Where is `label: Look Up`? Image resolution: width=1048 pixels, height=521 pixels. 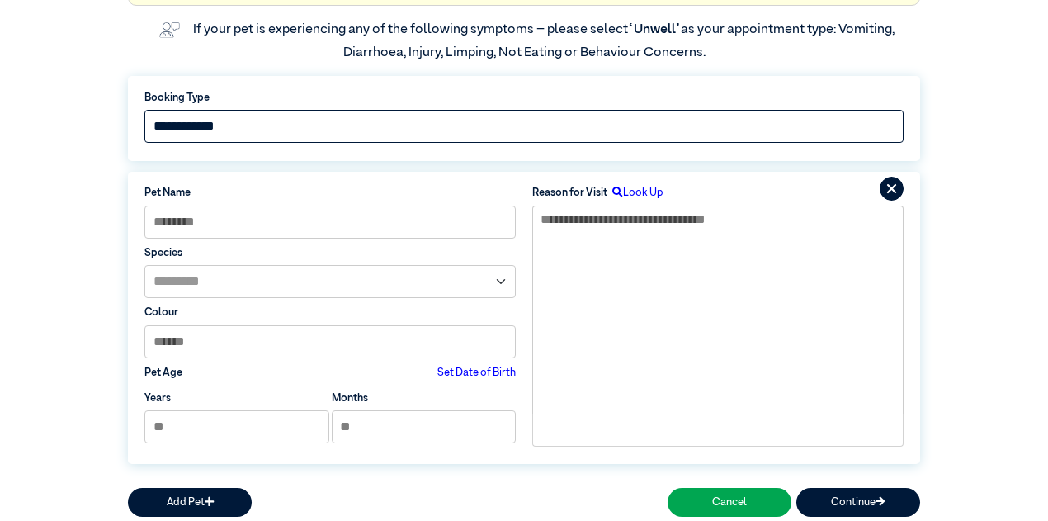 label: Look Up is located at coordinates (635, 192).